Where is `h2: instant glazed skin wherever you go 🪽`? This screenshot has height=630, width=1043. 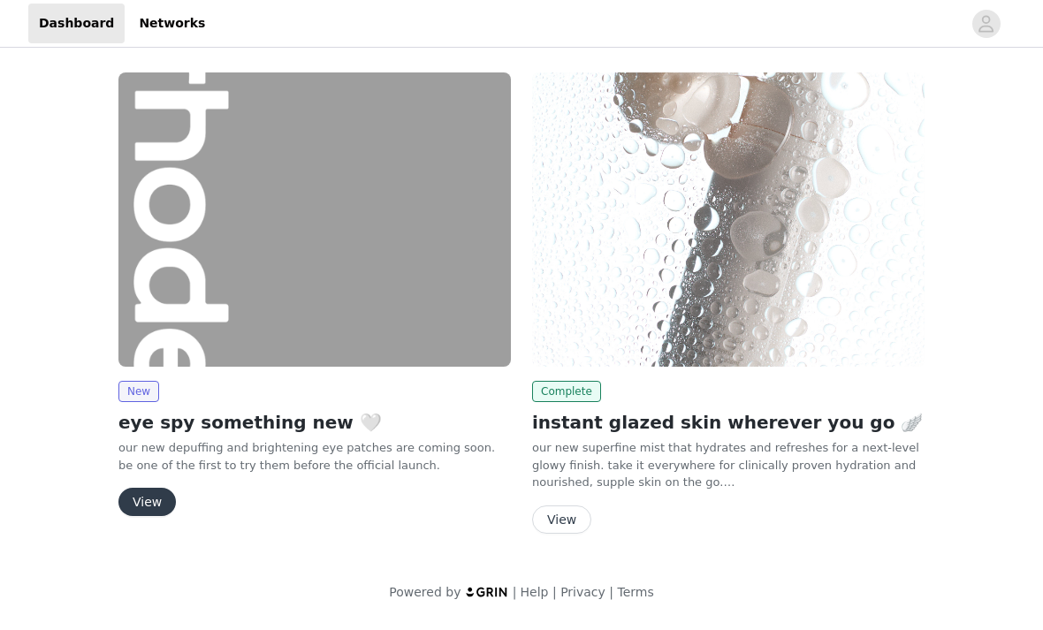
h2: instant glazed skin wherever you go 🪽 is located at coordinates (728, 423).